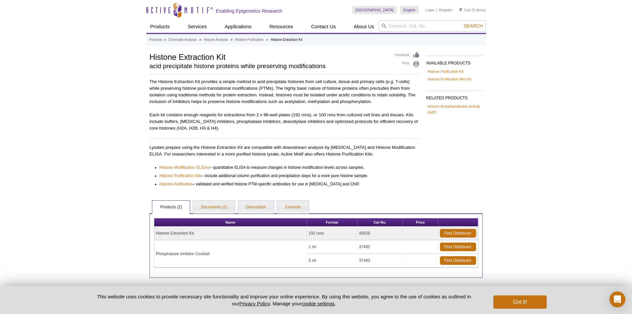  What do you see at coordinates (214, 207) in the screenshot?
I see `a: Documents (2)` at bounding box center [214, 207].